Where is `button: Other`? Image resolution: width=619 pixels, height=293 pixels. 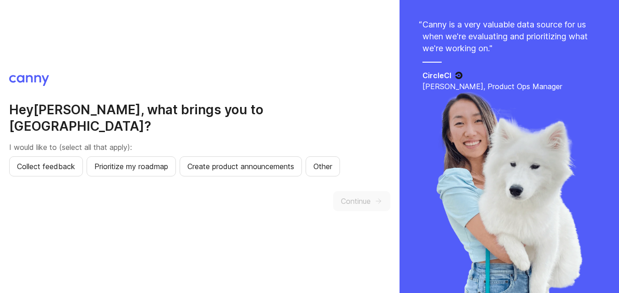
button: Other is located at coordinates (322, 167).